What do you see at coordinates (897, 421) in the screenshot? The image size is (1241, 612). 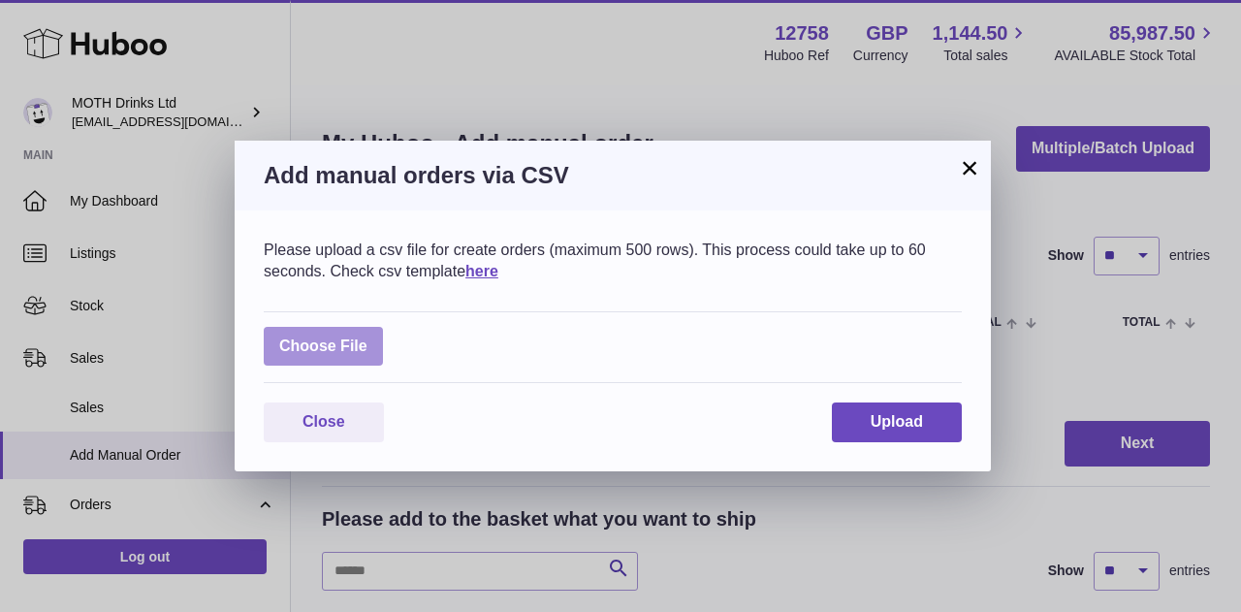 I see `span: Upload` at bounding box center [897, 421].